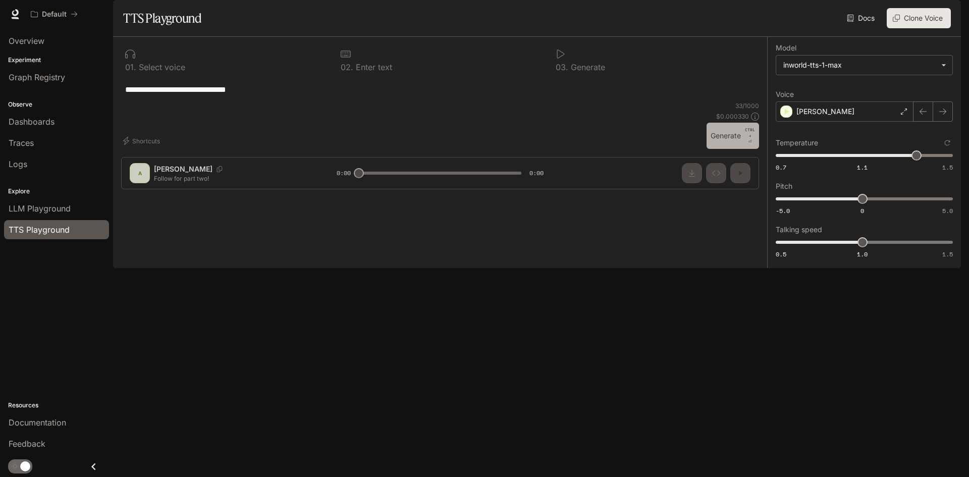  Describe the element at coordinates (783, 211) in the screenshot. I see `span: -5.0` at that location.